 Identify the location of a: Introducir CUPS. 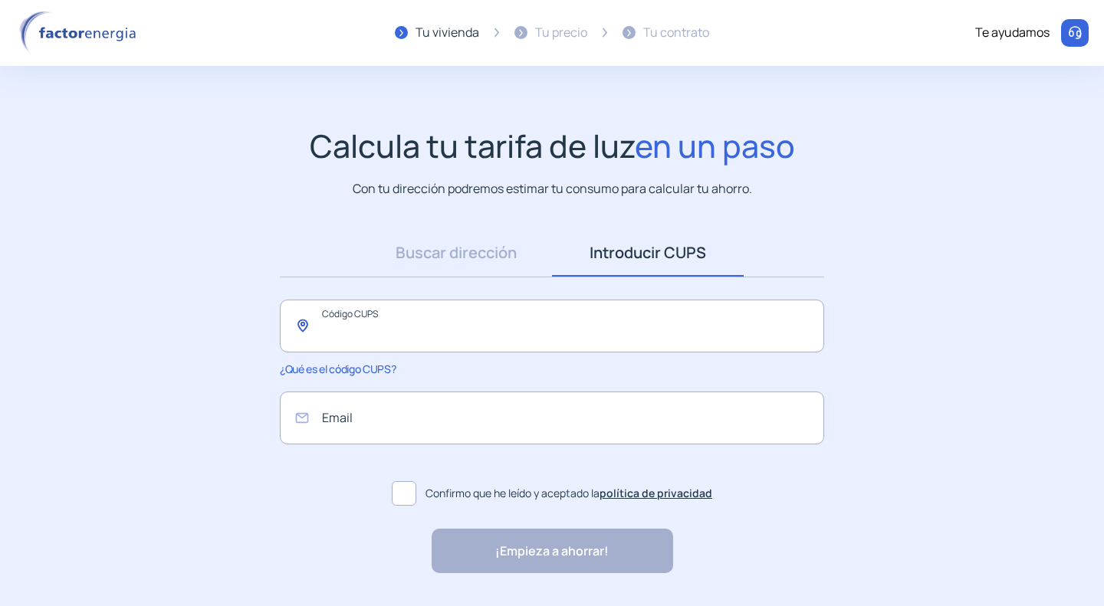
(648, 253).